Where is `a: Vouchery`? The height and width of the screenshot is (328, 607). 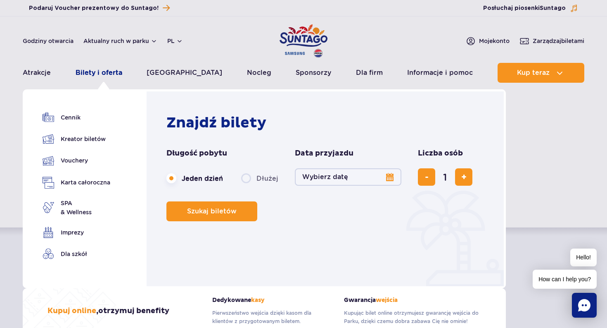 a: Vouchery is located at coordinates (76, 160).